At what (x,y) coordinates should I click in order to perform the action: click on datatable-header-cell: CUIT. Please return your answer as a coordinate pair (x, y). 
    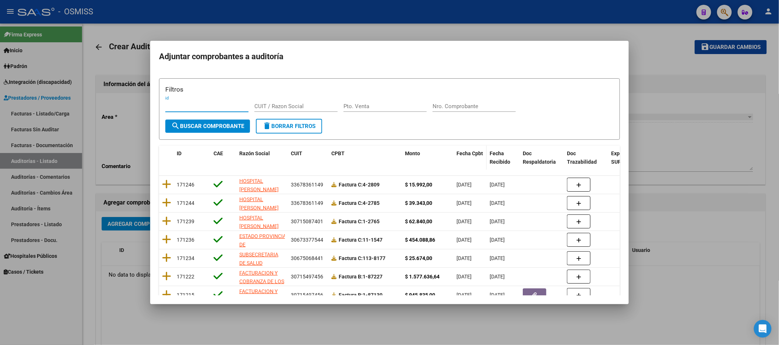
    Looking at the image, I should click on (308, 158).